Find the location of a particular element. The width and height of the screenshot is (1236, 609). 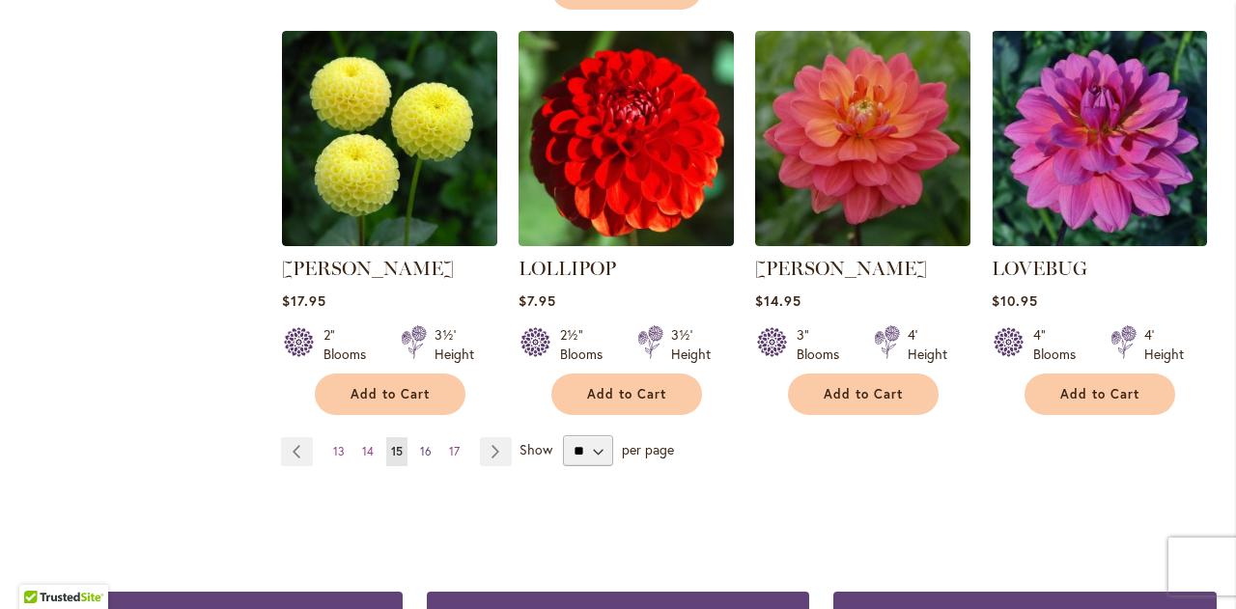

span: $17.95 is located at coordinates (304, 300).